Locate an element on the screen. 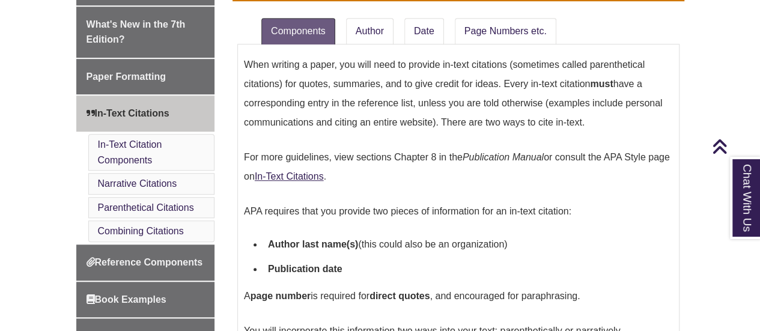  a: Back to Top is located at coordinates (734, 146).